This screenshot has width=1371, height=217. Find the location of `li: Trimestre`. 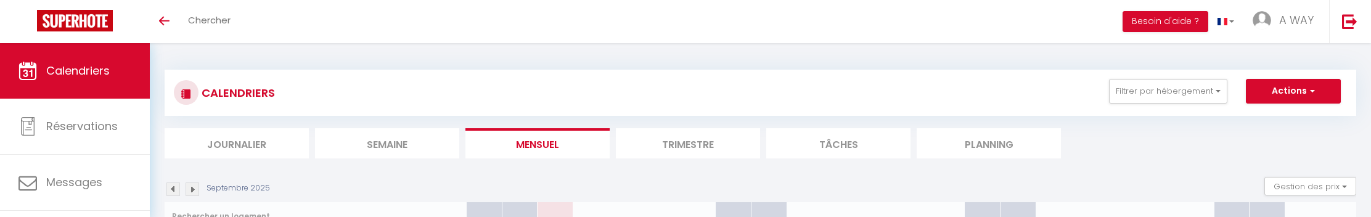

li: Trimestre is located at coordinates (688, 143).